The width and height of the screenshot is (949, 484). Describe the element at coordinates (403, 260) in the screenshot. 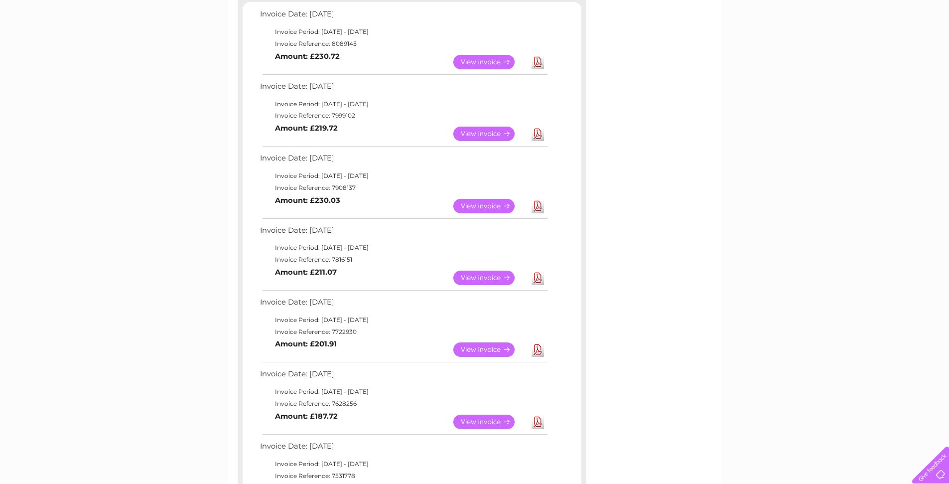

I see `td: Invoice Reference: 7816151` at that location.